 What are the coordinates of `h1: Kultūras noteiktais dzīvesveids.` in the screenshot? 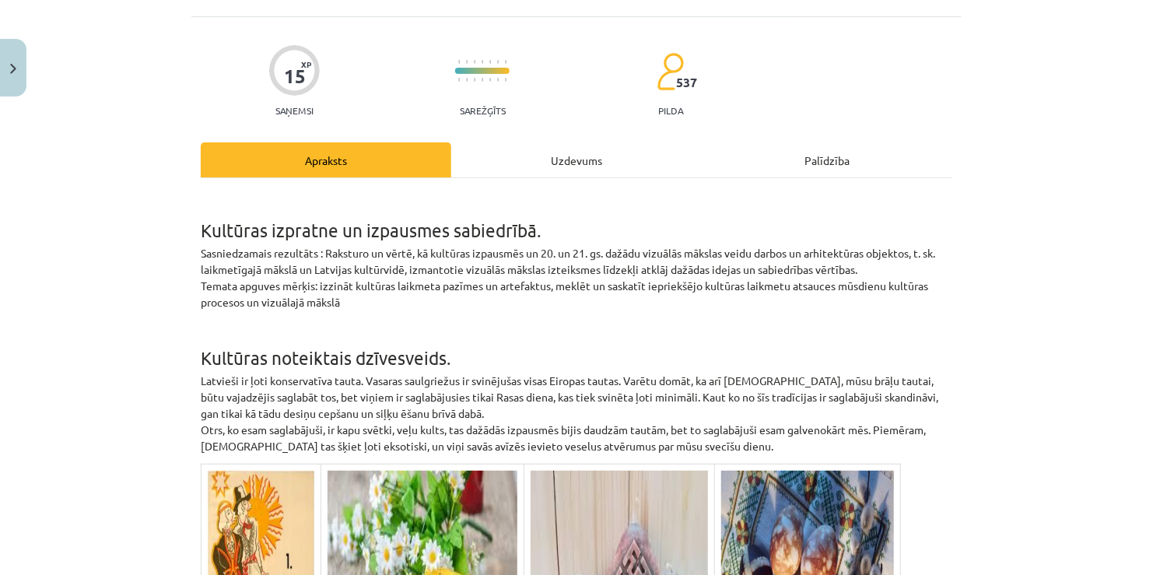 It's located at (577, 344).